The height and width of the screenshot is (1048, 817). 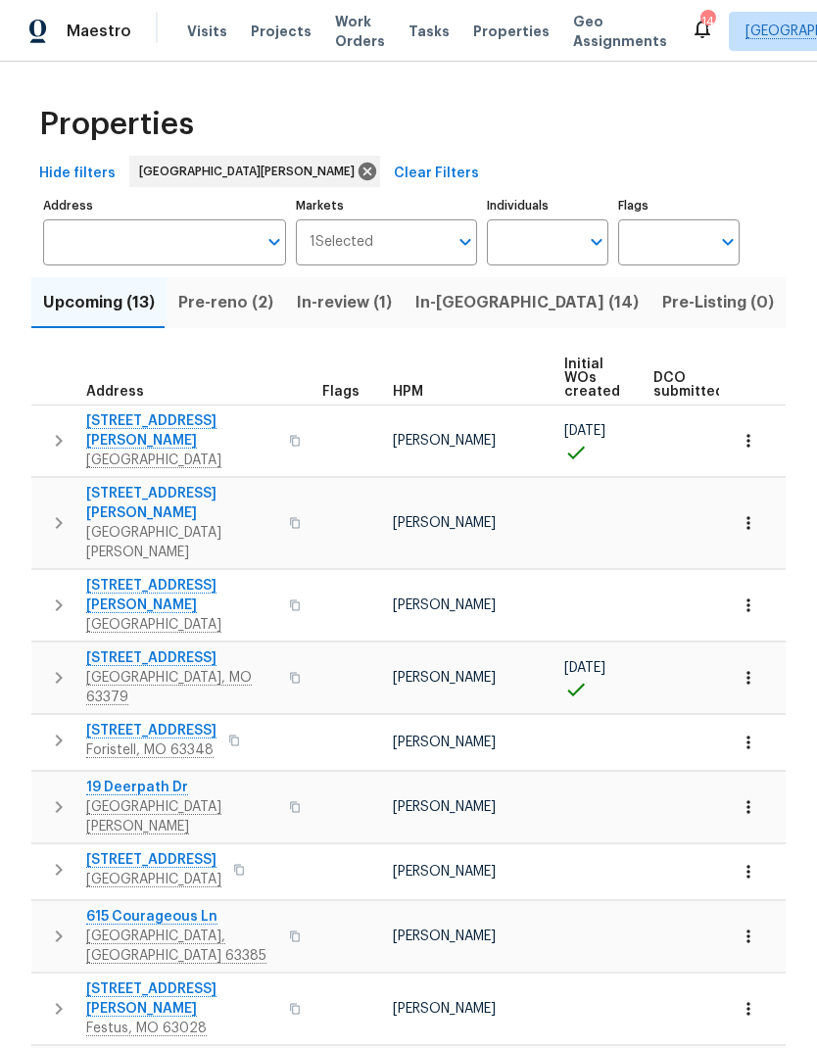 What do you see at coordinates (547, 206) in the screenshot?
I see `label: Individuals` at bounding box center [547, 206].